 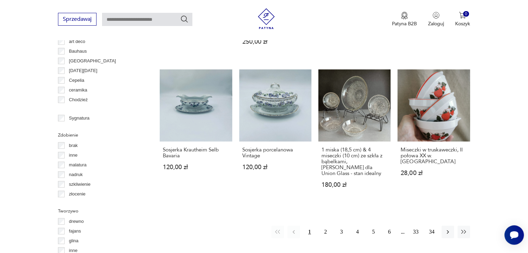 What do you see at coordinates (78, 100) in the screenshot?
I see `p: Chodzież` at bounding box center [78, 100].